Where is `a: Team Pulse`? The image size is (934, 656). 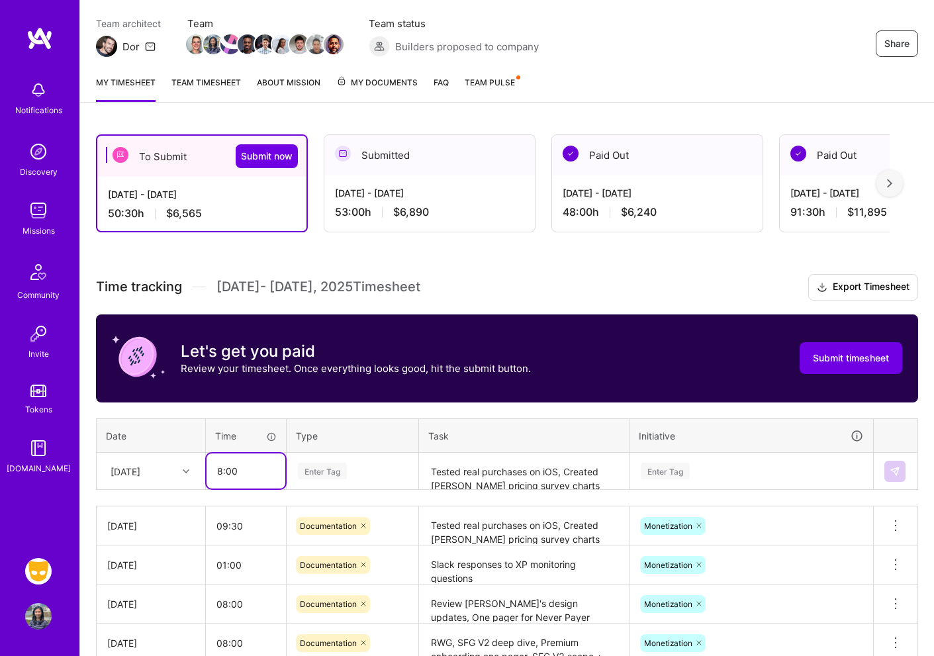
a: Team Pulse is located at coordinates (492, 89).